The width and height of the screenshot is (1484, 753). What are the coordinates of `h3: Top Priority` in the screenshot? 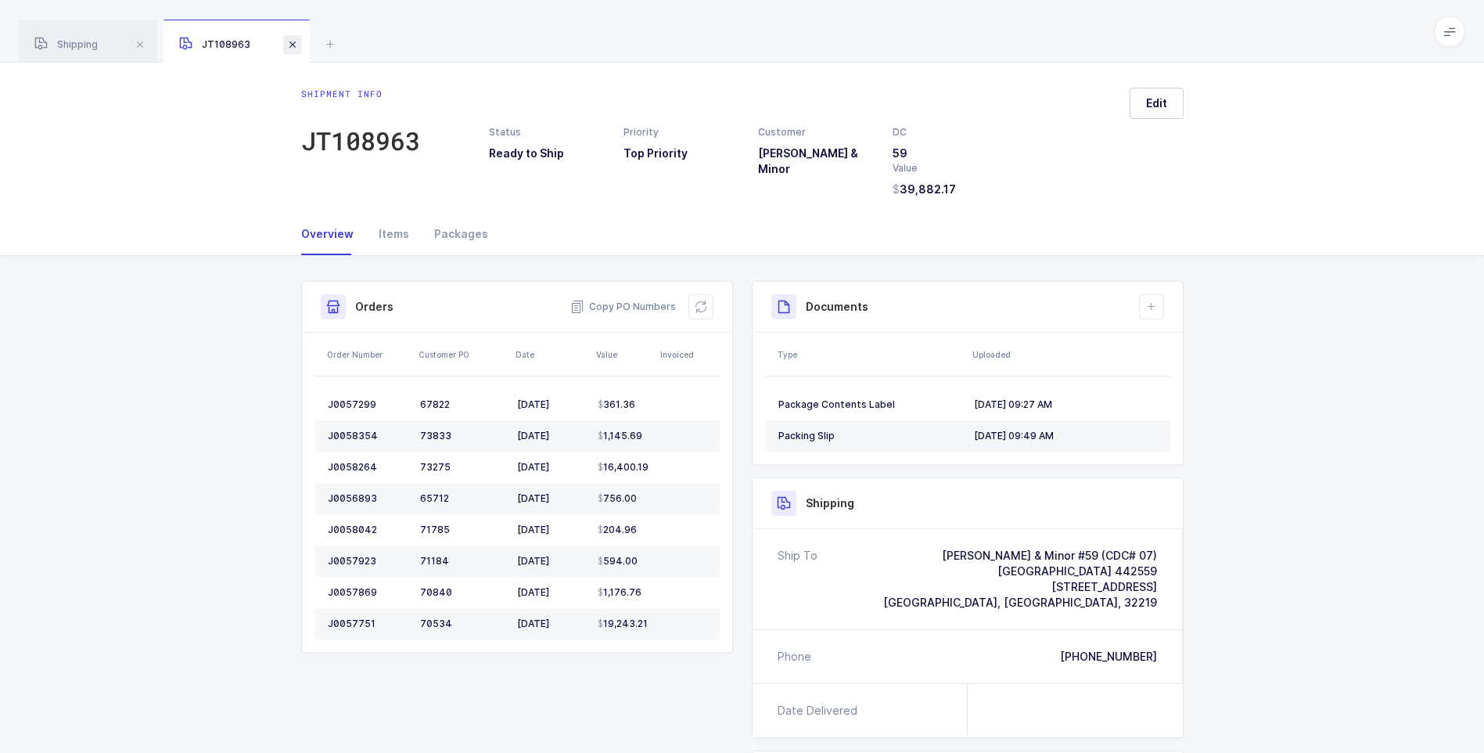 It's located at (682, 153).